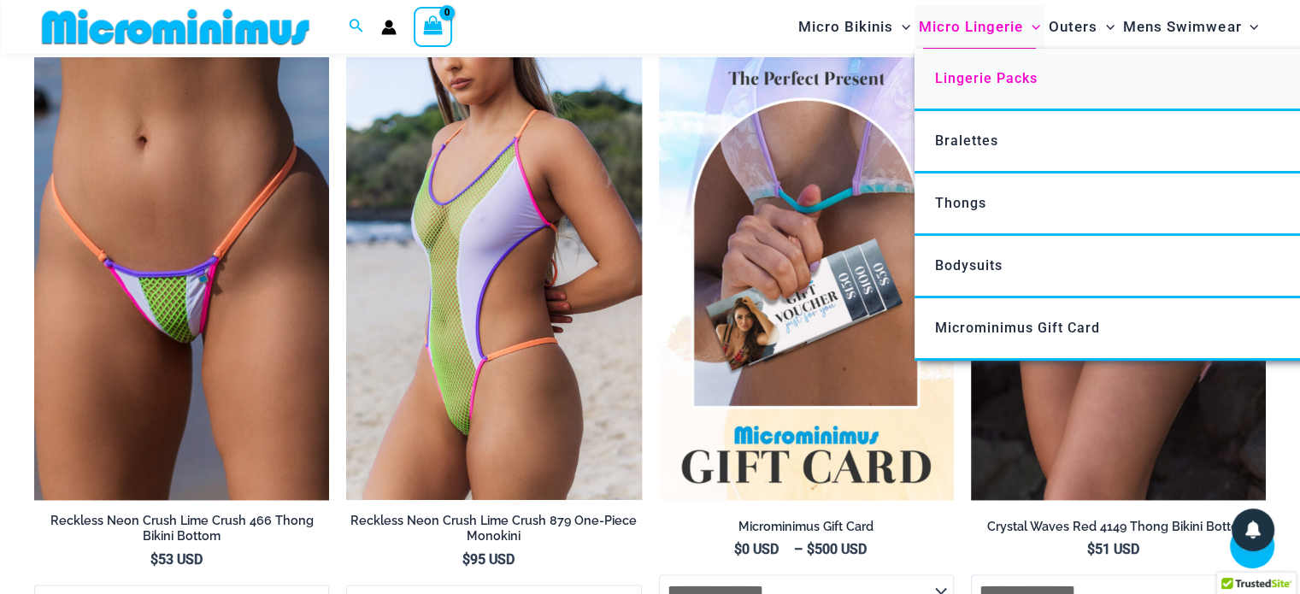 The height and width of the screenshot is (594, 1300). I want to click on a: Crystal Waves Red 4149 Thong Bikini Bottom, so click(1118, 530).